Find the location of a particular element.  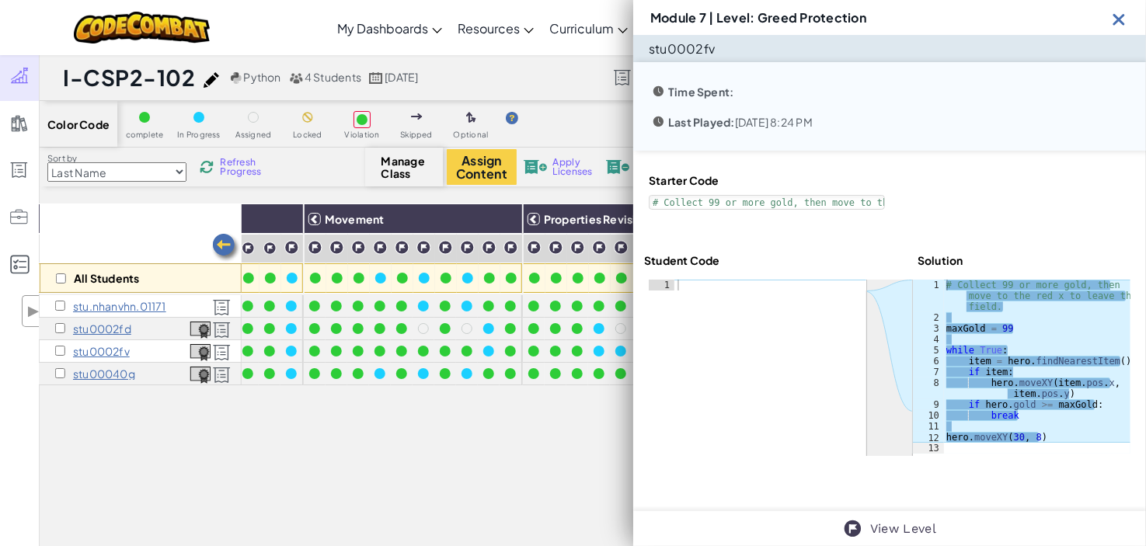

span: My Dashboards is located at coordinates (382, 28).